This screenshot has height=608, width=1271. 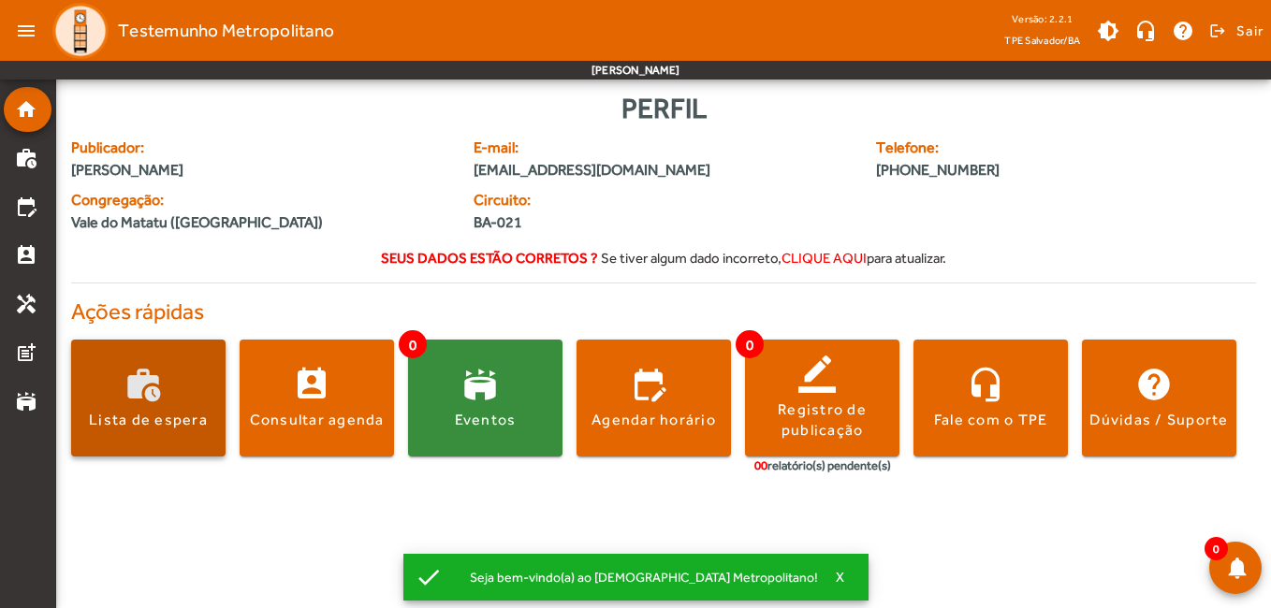 What do you see at coordinates (761, 465) in the screenshot?
I see `span: 00` at bounding box center [761, 465].